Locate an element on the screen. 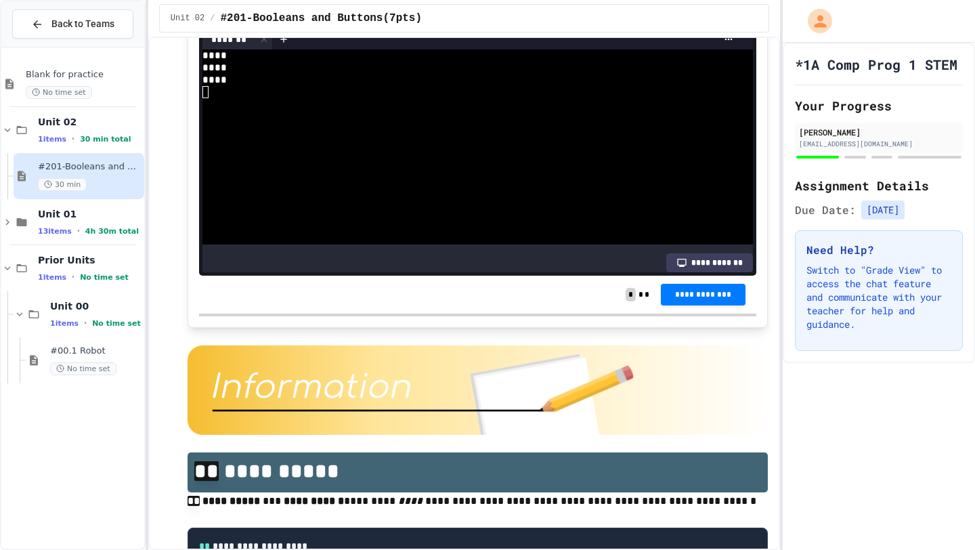 This screenshot has width=975, height=550. span: Due Date: is located at coordinates (825, 210).